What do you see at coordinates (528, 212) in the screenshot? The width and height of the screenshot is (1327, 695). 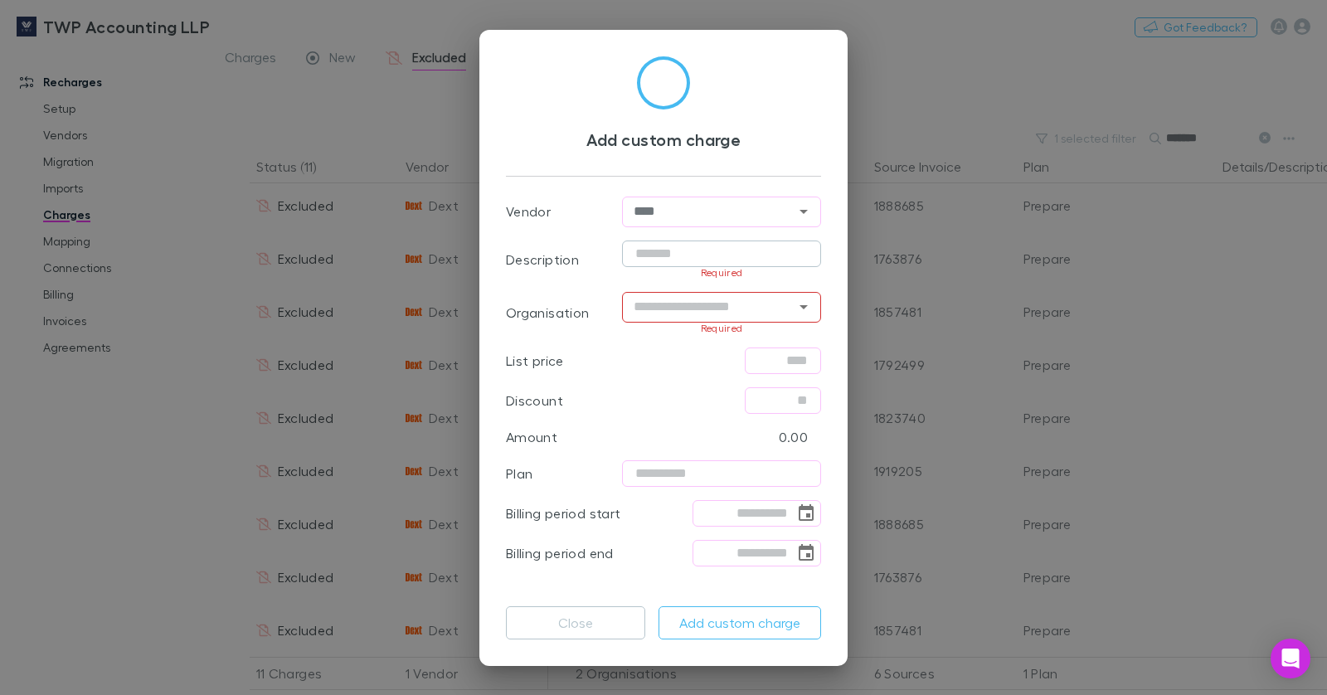 I see `p: Vendor` at bounding box center [528, 212].